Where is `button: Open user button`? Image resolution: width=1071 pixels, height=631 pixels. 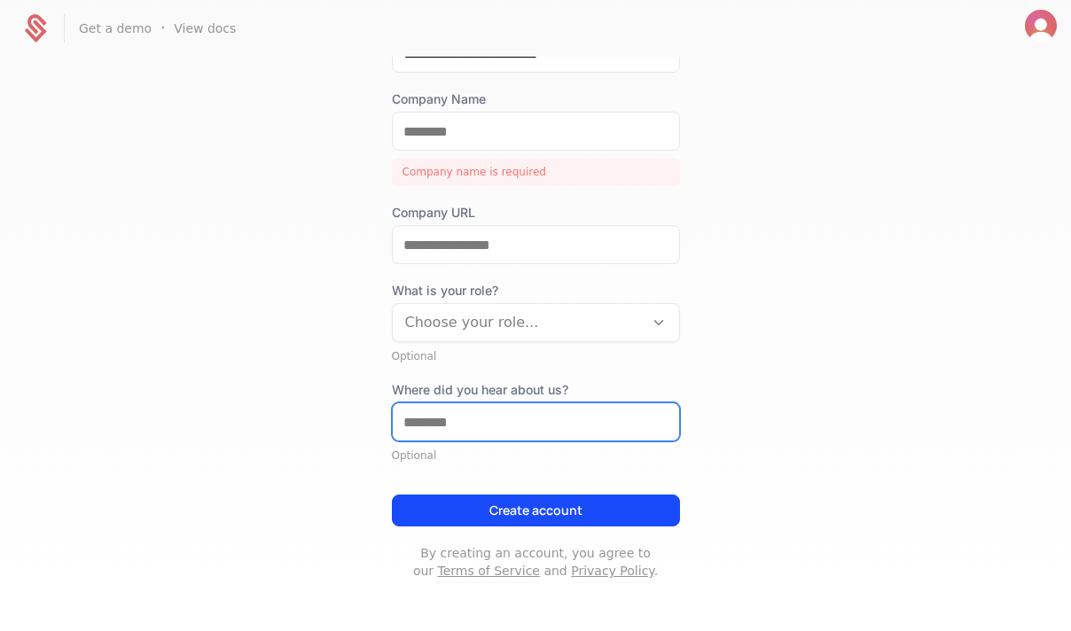 button: Open user button is located at coordinates (1041, 26).